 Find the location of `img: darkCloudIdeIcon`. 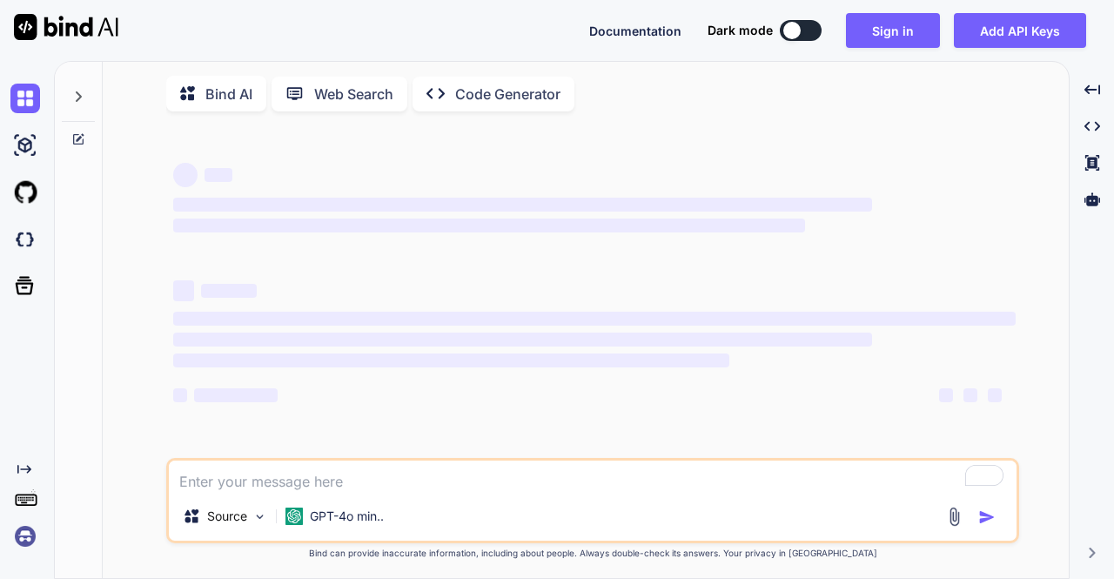

img: darkCloudIdeIcon is located at coordinates (25, 239).